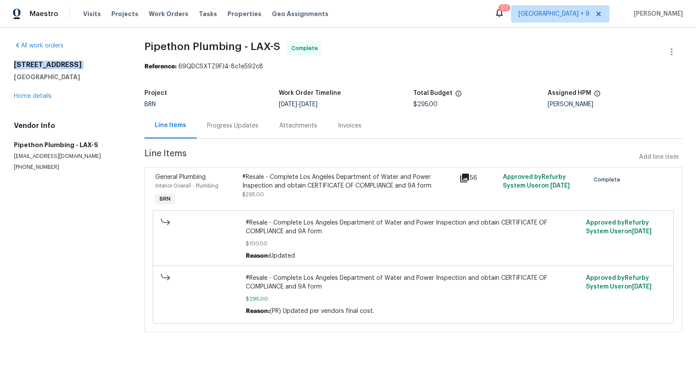  Describe the element at coordinates (300, 14) in the screenshot. I see `span: Geo Assignments` at that location.